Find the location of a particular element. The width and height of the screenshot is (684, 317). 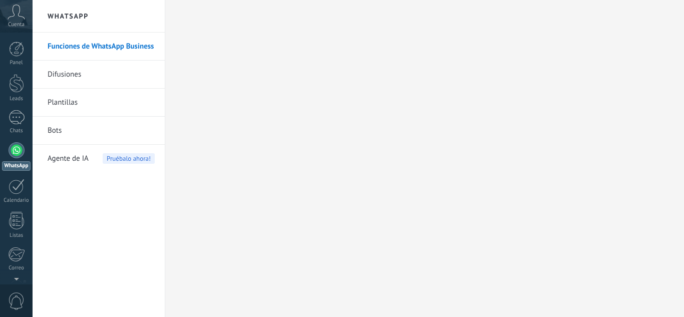

span: Cuenta is located at coordinates (16, 25).